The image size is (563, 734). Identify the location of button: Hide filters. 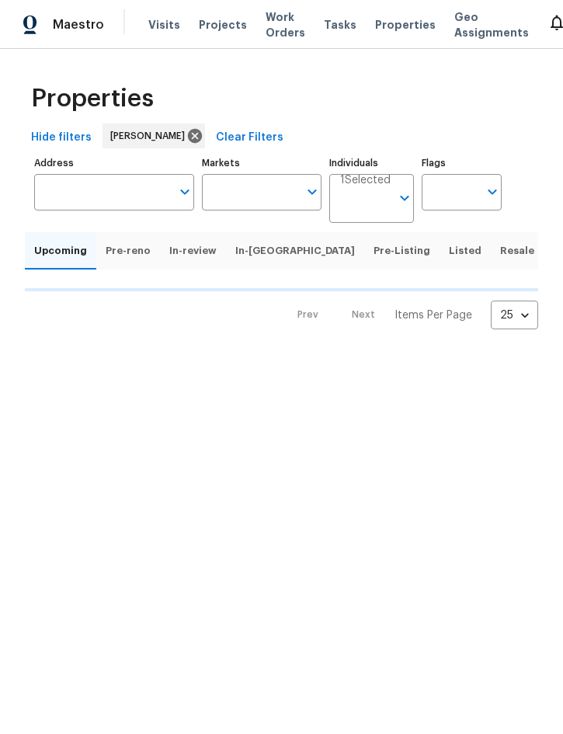
(61, 138).